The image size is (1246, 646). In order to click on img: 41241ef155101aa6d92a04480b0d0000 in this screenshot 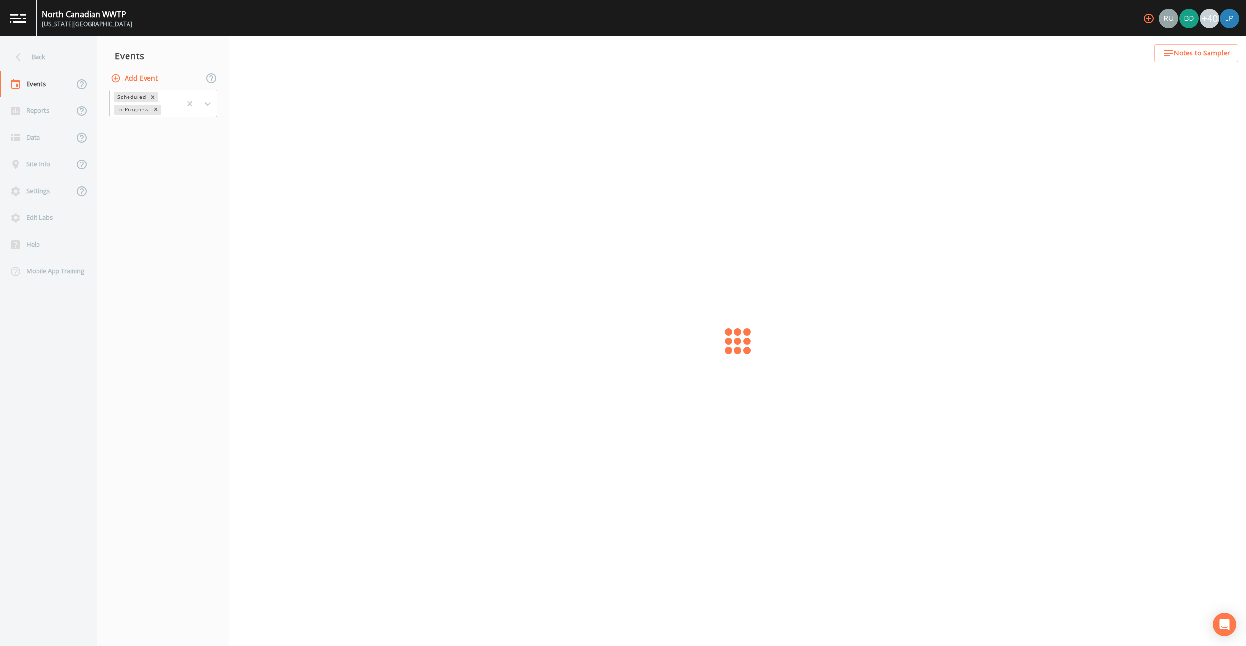, I will do `click(1229, 18)`.